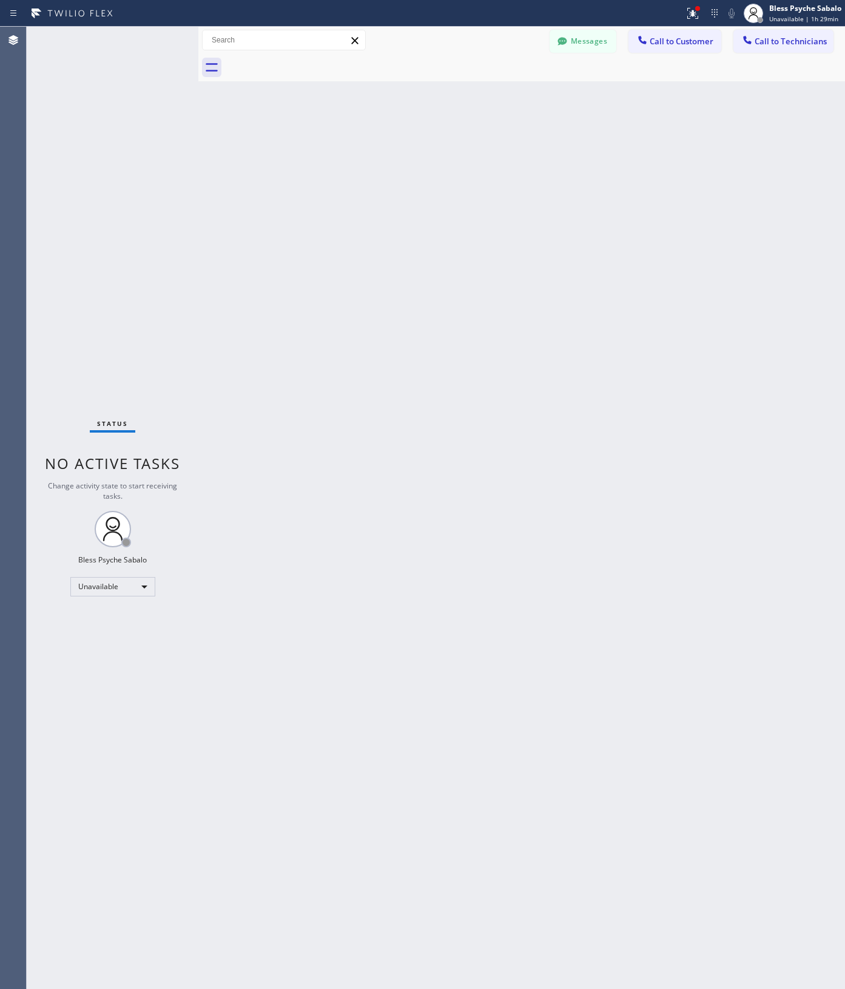  I want to click on span: Status, so click(112, 424).